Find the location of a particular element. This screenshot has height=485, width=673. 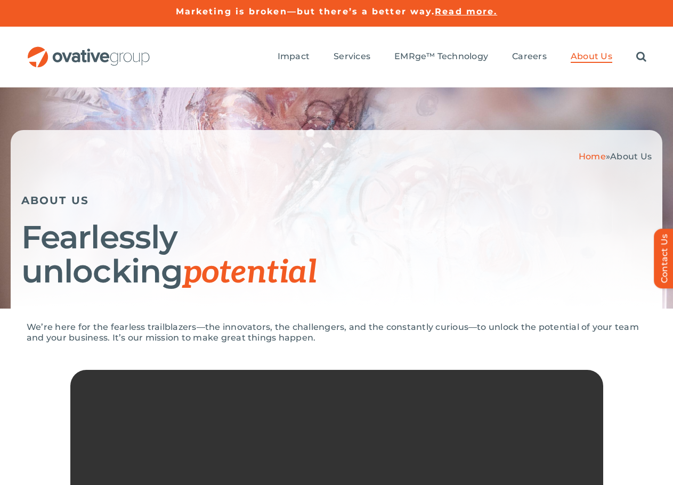

a: Careers is located at coordinates (529, 57).